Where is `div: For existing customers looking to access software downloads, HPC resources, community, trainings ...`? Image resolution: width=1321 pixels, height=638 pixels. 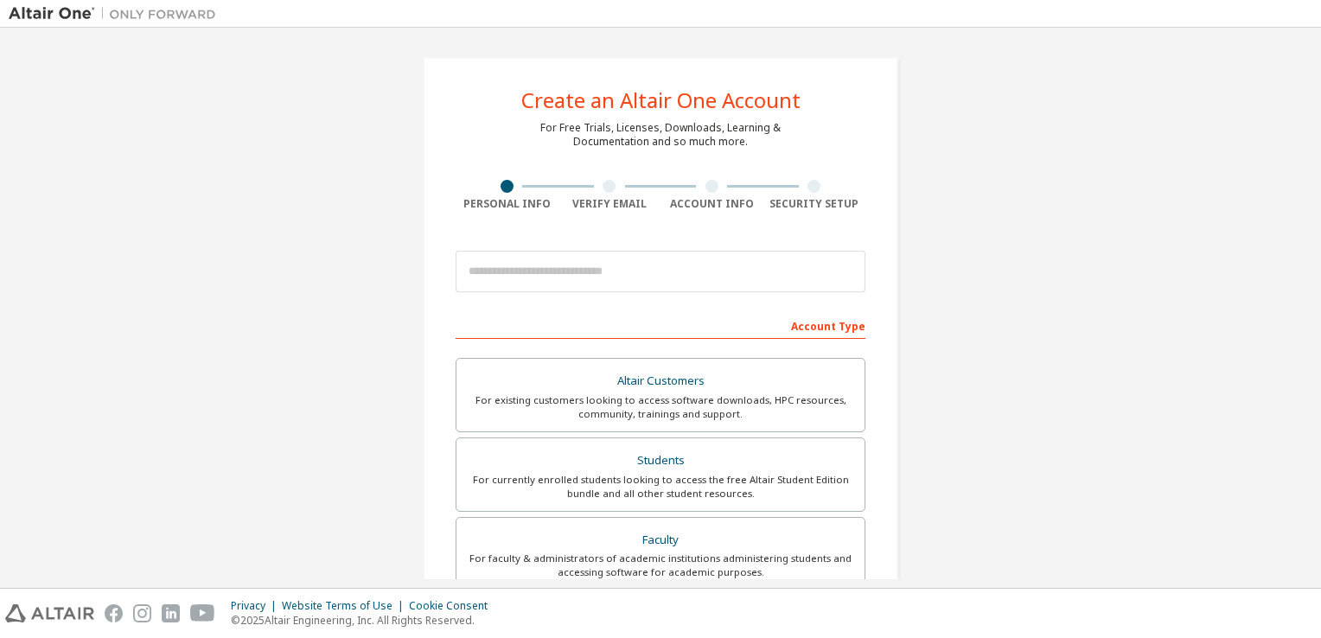
div: For existing customers looking to access software downloads, HPC resources, community, trainings ... is located at coordinates (661, 407).